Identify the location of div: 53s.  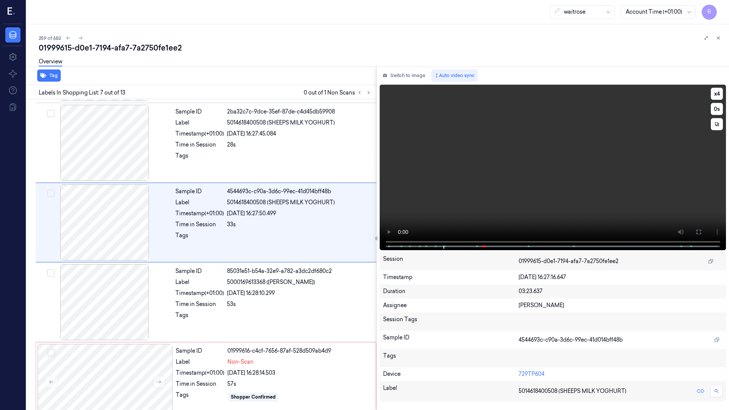
(299, 304).